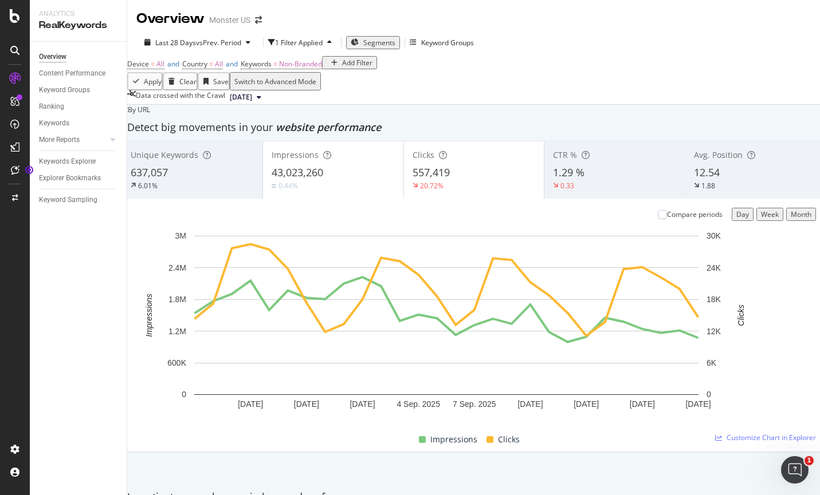  Describe the element at coordinates (706, 172) in the screenshot. I see `span: 12.54` at that location.